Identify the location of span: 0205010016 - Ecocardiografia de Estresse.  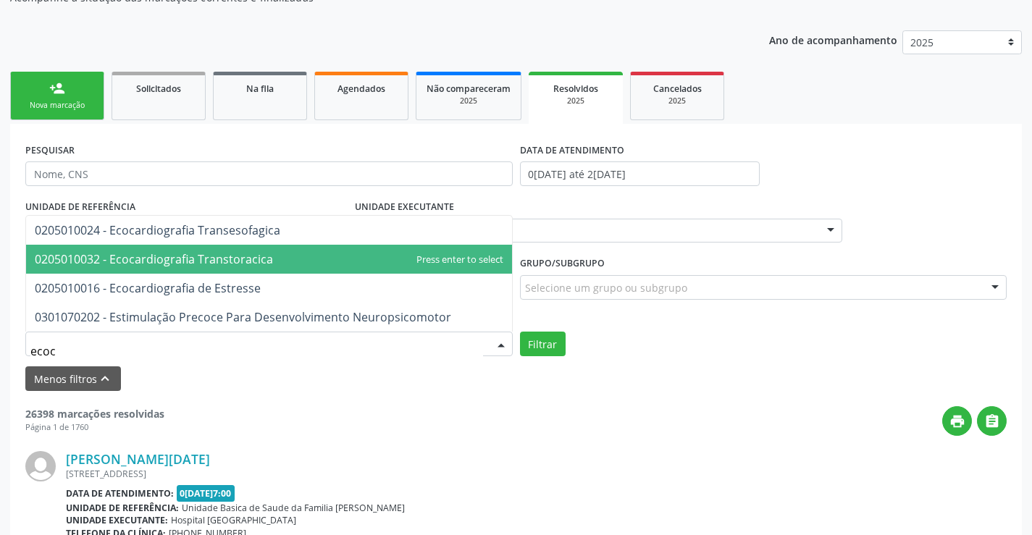
(148, 288).